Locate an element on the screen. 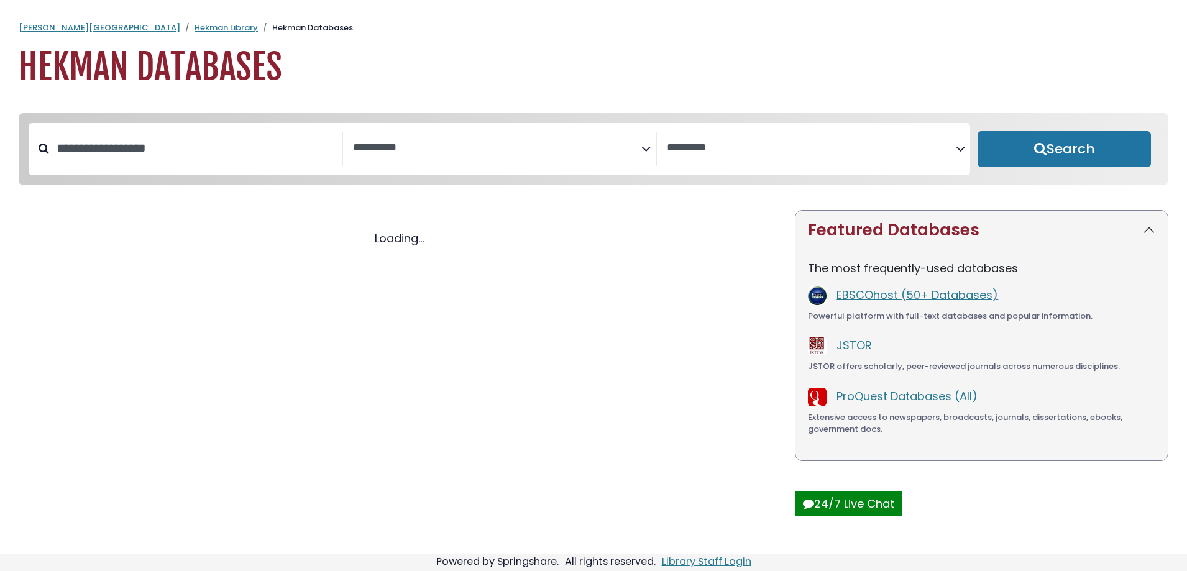  button: Submit for Search Results is located at coordinates (1064, 149).